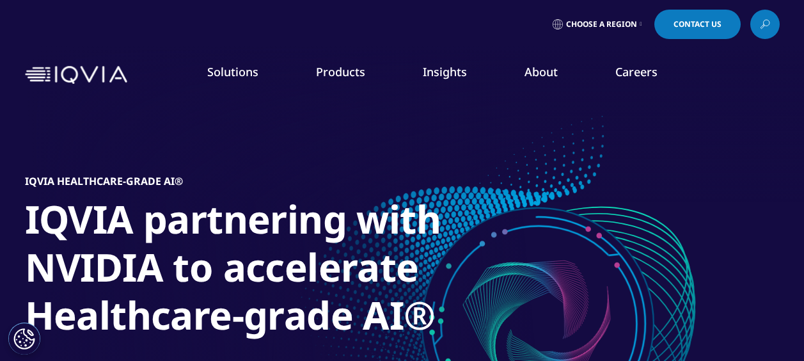 Image resolution: width=804 pixels, height=361 pixels. What do you see at coordinates (265, 271) in the screenshot?
I see `h1: IQVIA partnering with NVIDIA to accelerate Healthcare-grade AI®` at bounding box center [265, 271].